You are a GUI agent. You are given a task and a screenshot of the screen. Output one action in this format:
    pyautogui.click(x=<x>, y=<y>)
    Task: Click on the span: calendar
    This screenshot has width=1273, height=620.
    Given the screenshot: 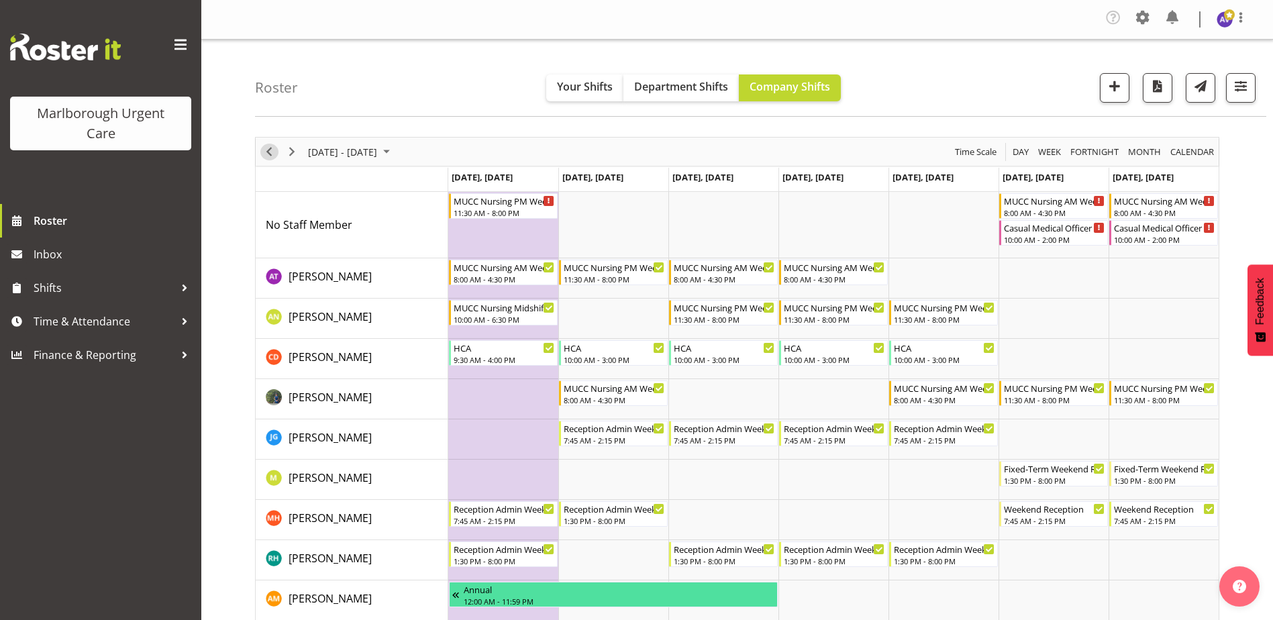 What is the action you would take?
    pyautogui.click(x=1192, y=152)
    